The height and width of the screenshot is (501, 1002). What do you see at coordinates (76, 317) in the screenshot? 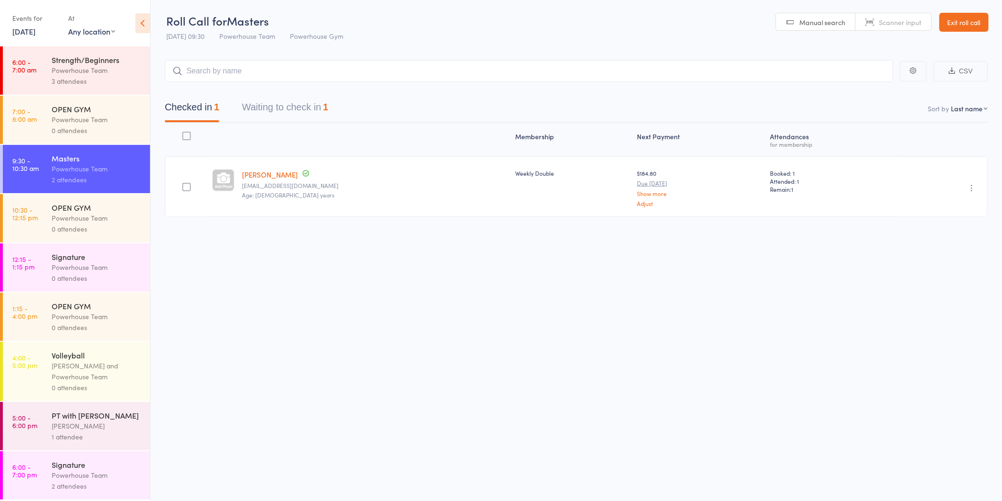
I see `a: 1:15 -4:00 pmOPEN GYMPowerhouse Team0 attendees` at bounding box center [76, 317].